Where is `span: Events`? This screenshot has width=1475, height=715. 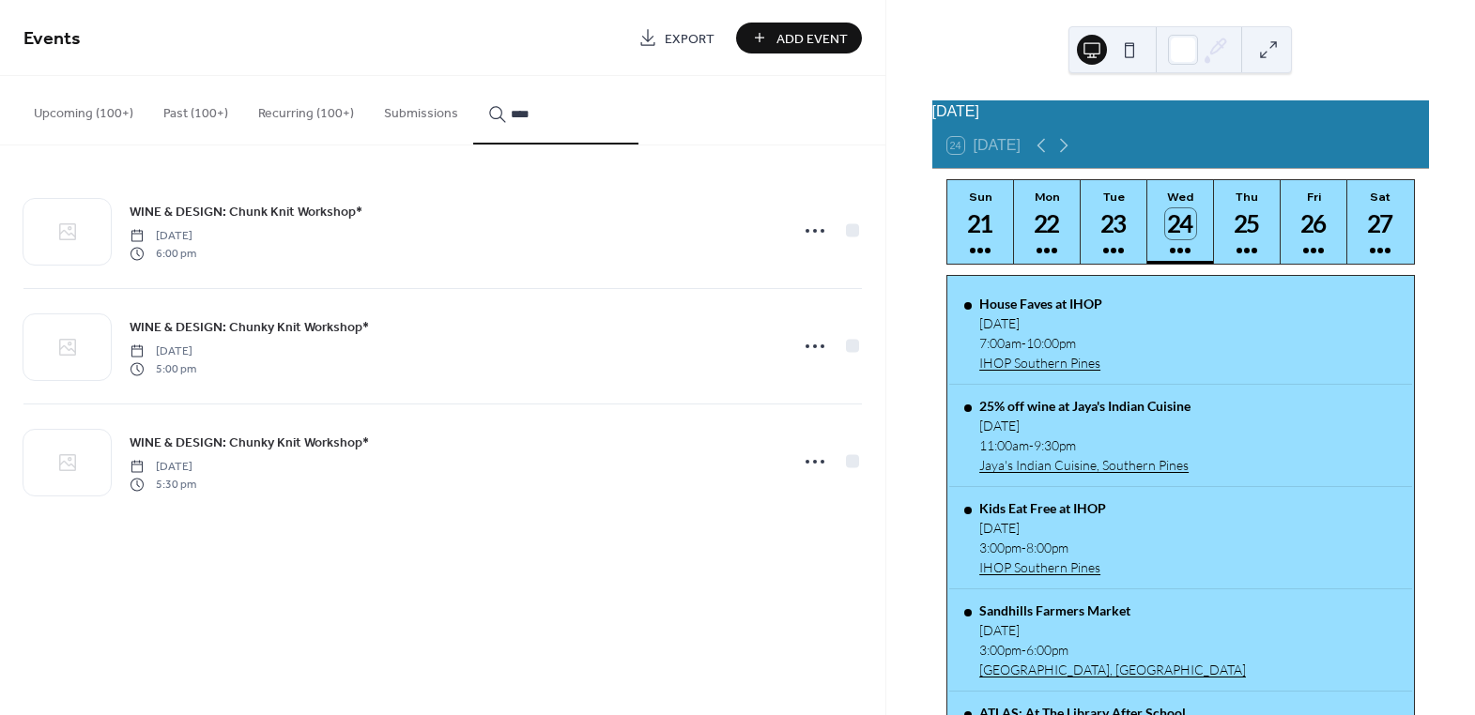 span: Events is located at coordinates (52, 38).